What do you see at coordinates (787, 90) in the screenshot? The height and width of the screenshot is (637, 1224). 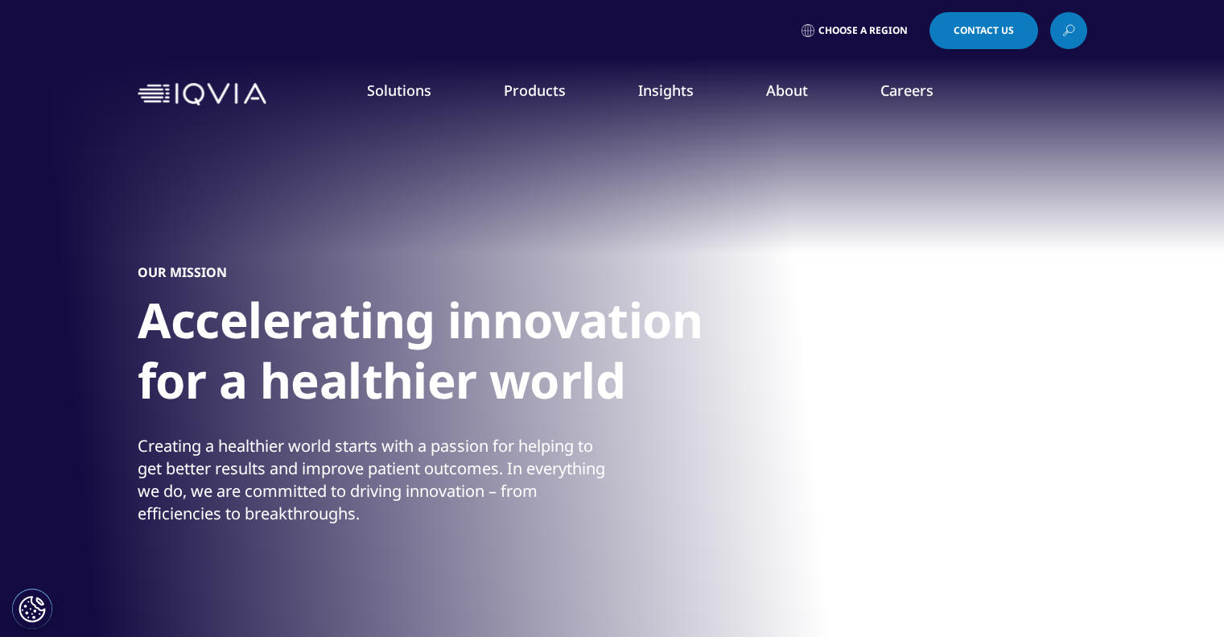 I see `a: About` at bounding box center [787, 90].